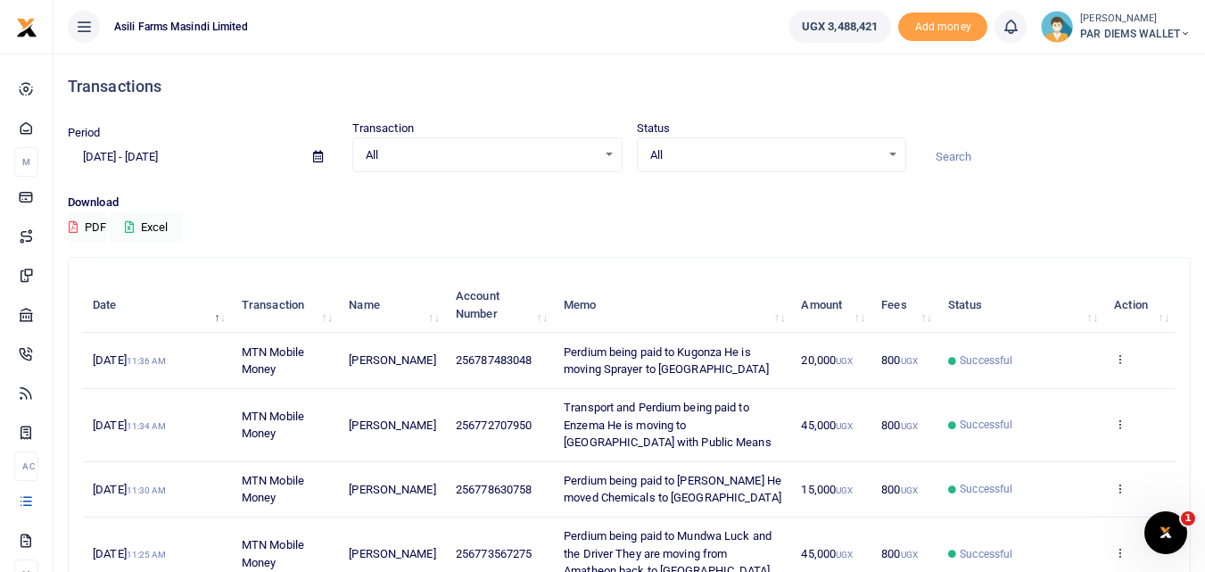  Describe the element at coordinates (146, 554) in the screenshot. I see `small: 11:25 AM` at that location.